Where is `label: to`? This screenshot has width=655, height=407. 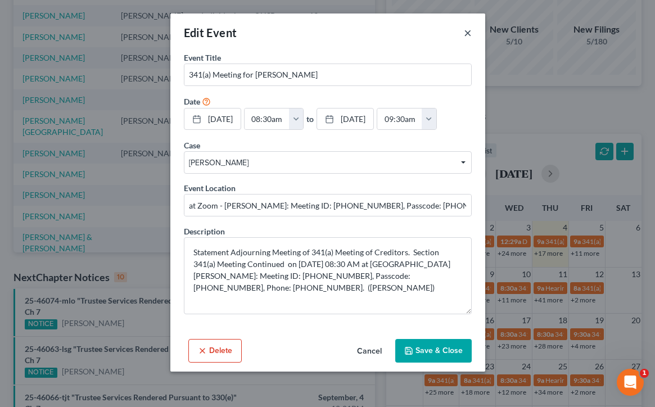 label: to is located at coordinates (310, 119).